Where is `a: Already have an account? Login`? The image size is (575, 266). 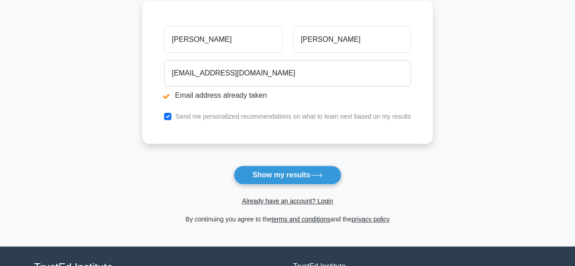
a: Already have an account? Login is located at coordinates (287, 201).